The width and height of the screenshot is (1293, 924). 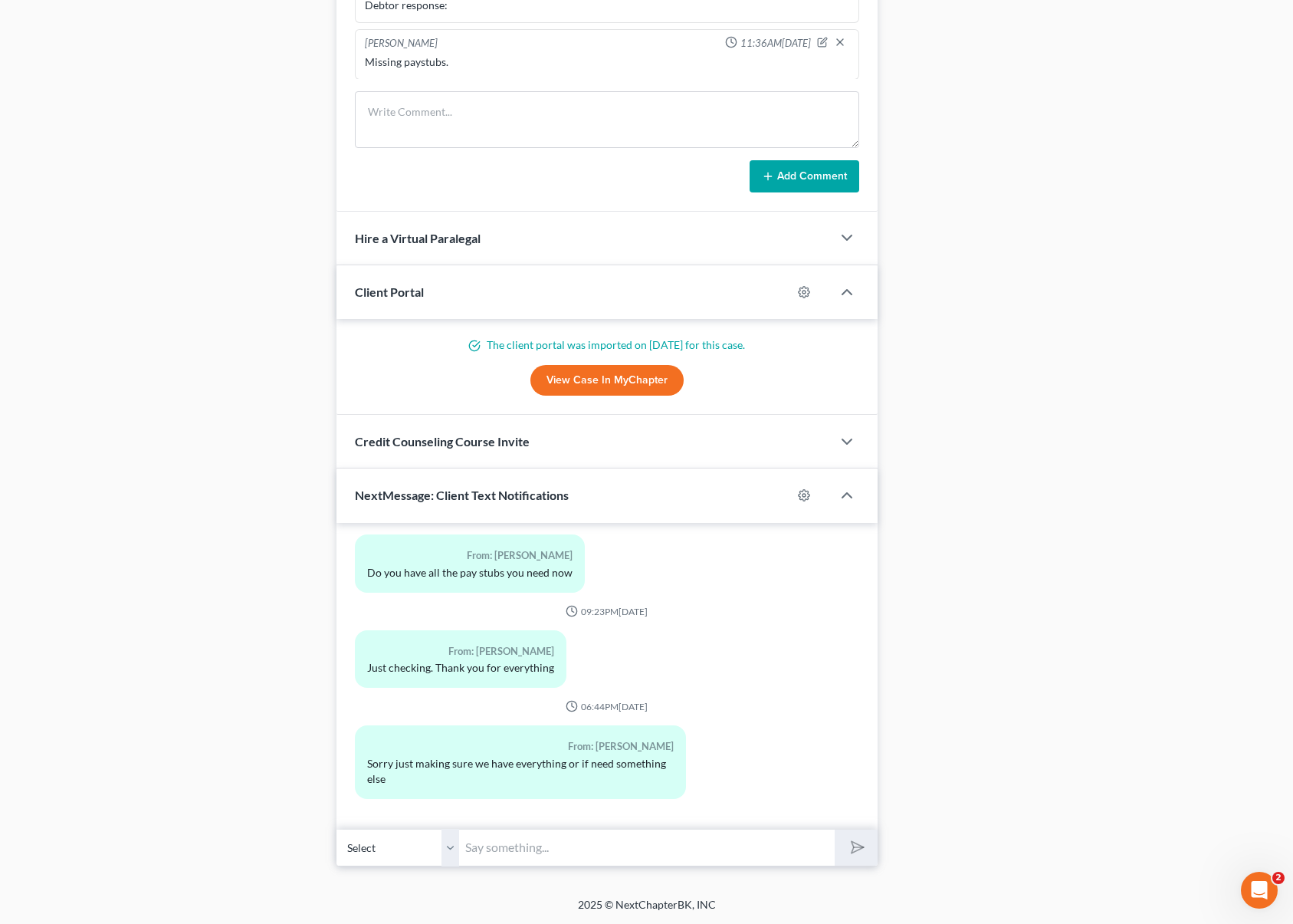 I want to click on div: Sorry just making sure we have everything or if need something else, so click(x=521, y=771).